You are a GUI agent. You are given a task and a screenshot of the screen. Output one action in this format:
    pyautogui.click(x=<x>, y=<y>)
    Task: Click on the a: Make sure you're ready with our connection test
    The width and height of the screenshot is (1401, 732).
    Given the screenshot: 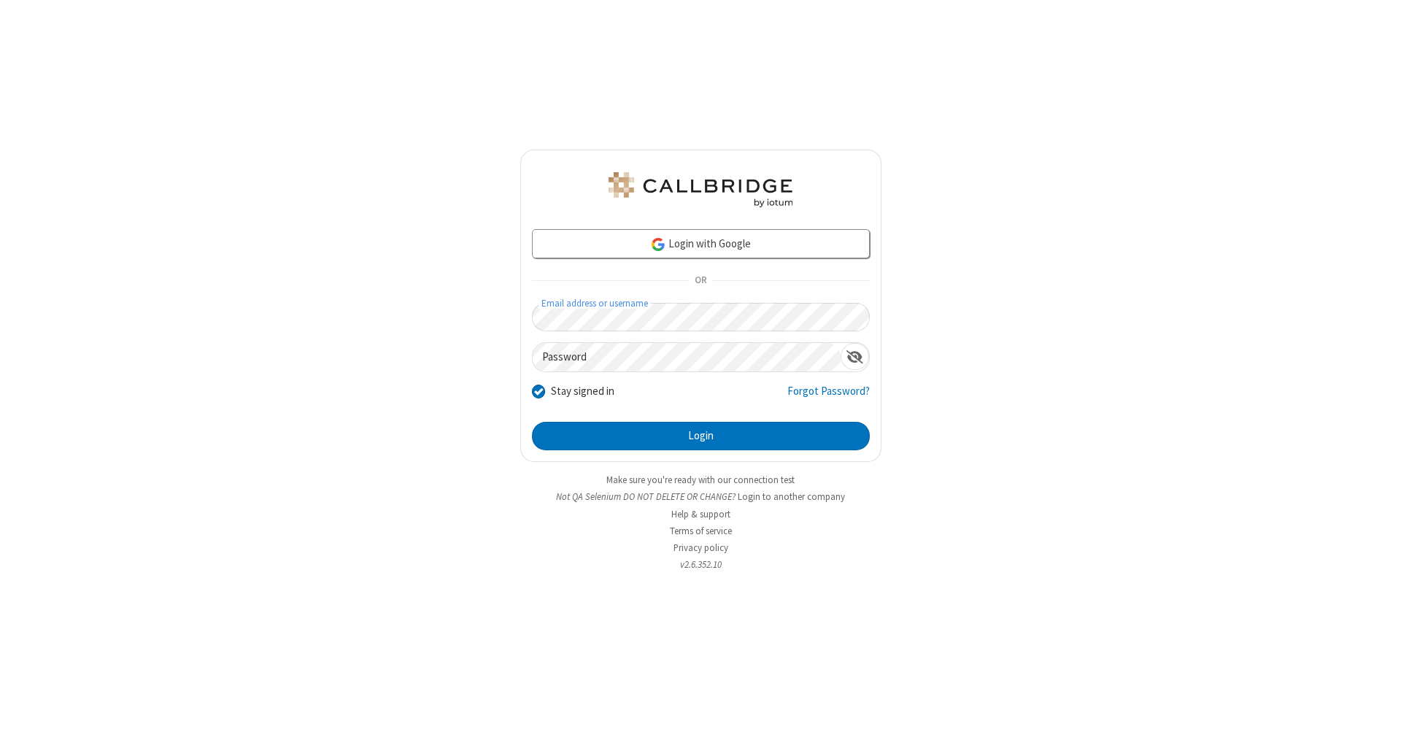 What is the action you would take?
    pyautogui.click(x=701, y=480)
    